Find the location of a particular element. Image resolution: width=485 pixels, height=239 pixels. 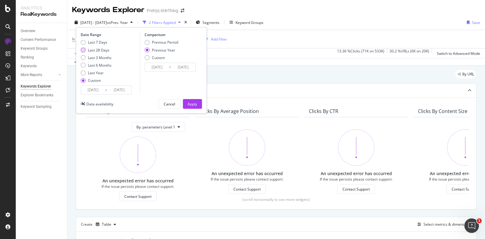

span: Segments is located at coordinates (211, 22).